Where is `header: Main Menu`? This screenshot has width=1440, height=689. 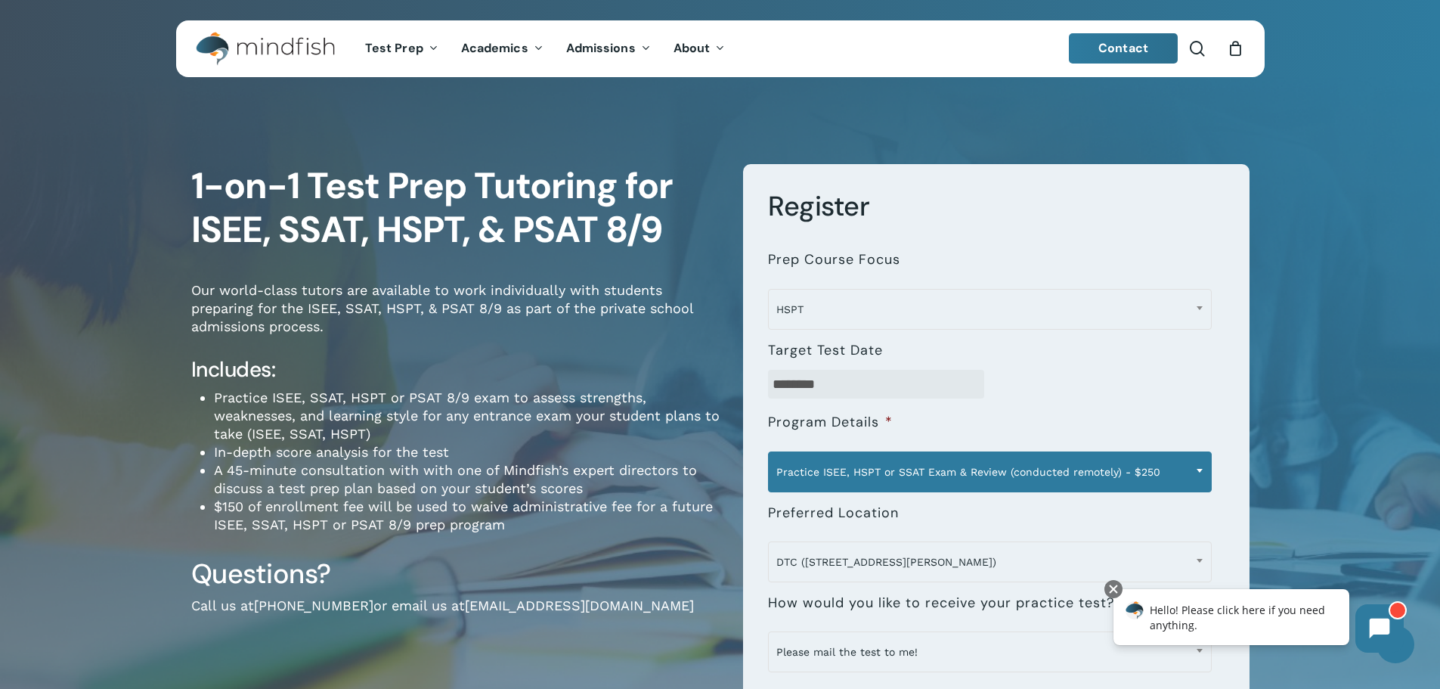 header: Main Menu is located at coordinates (721, 48).